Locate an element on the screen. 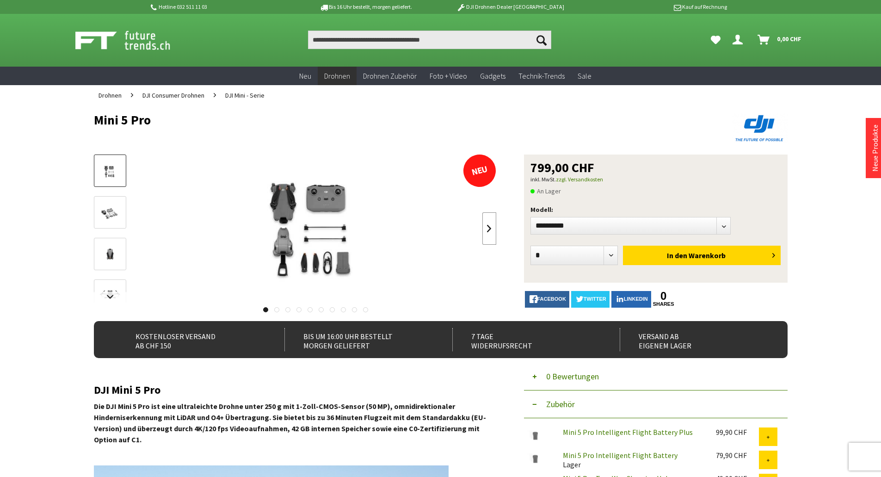 This screenshot has height=477, width=881. span: In den is located at coordinates (677, 255).